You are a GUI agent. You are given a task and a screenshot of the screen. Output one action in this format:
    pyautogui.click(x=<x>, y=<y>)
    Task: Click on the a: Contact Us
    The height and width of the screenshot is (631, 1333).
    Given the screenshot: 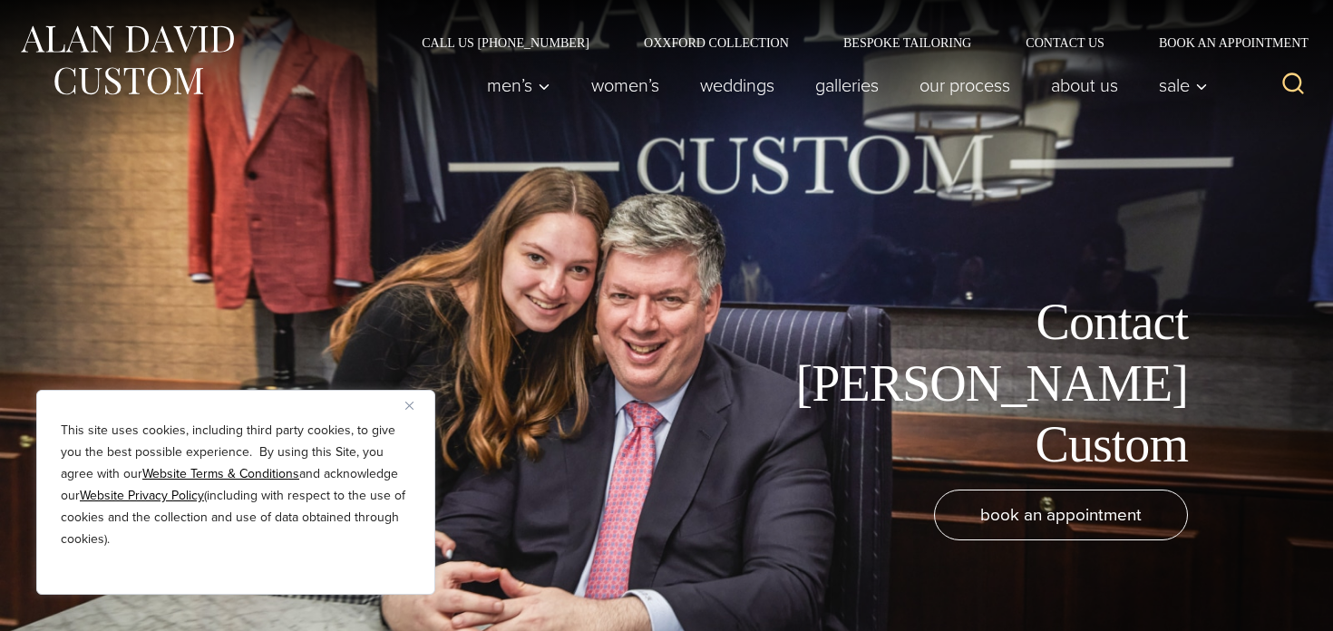 What is the action you would take?
    pyautogui.click(x=1064, y=43)
    